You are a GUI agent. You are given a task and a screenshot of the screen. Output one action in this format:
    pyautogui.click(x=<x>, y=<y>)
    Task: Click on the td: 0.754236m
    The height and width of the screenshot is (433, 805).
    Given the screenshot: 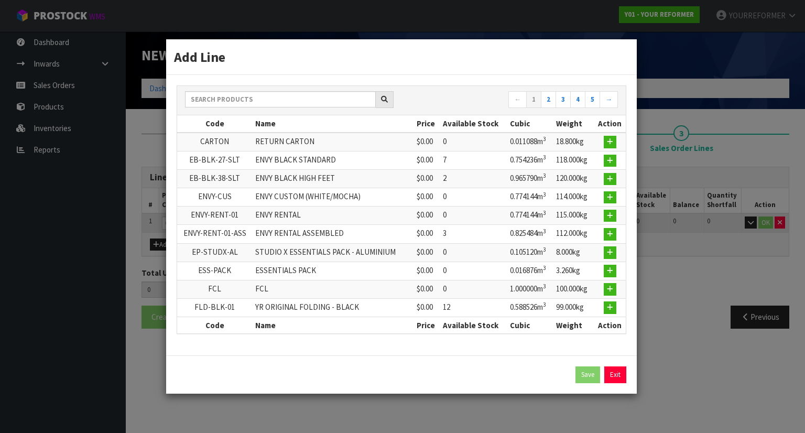 What is the action you would take?
    pyautogui.click(x=530, y=160)
    